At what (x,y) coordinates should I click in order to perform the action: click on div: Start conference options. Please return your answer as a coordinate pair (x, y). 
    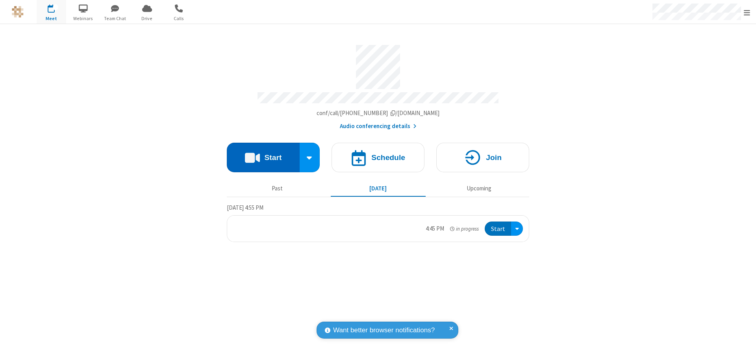
    Looking at the image, I should click on (310, 157).